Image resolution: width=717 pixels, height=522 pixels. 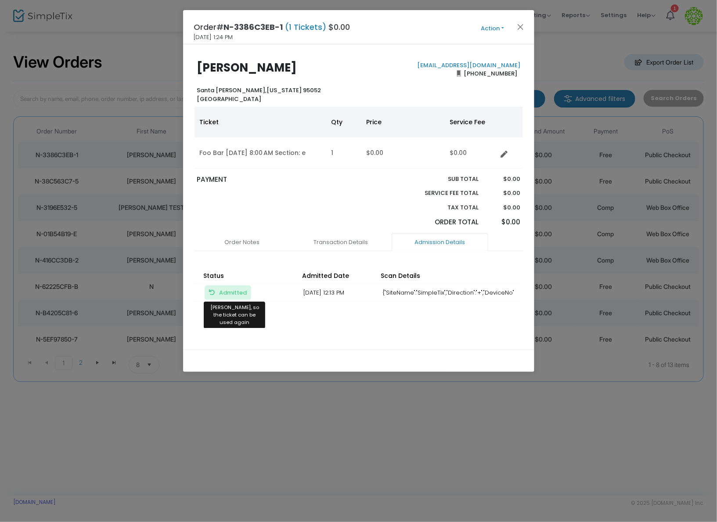 What do you see at coordinates (403, 122) in the screenshot?
I see `th: Price` at bounding box center [403, 122].